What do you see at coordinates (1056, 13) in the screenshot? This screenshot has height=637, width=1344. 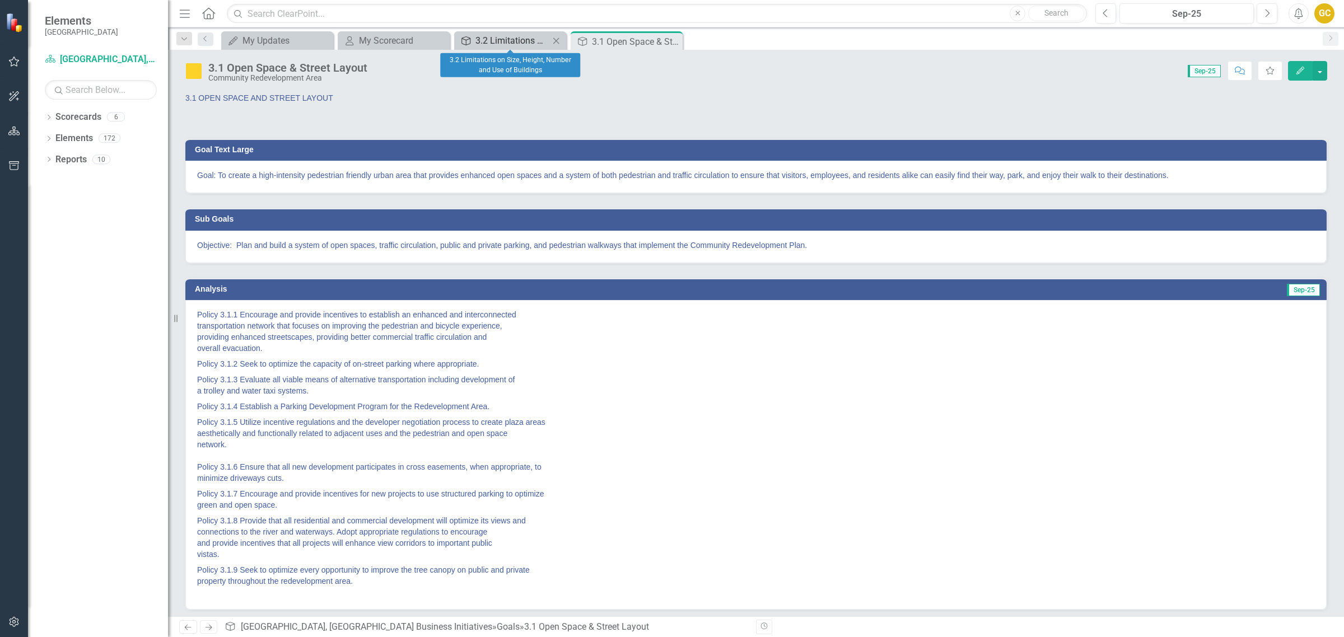 I see `span: Search` at bounding box center [1056, 13].